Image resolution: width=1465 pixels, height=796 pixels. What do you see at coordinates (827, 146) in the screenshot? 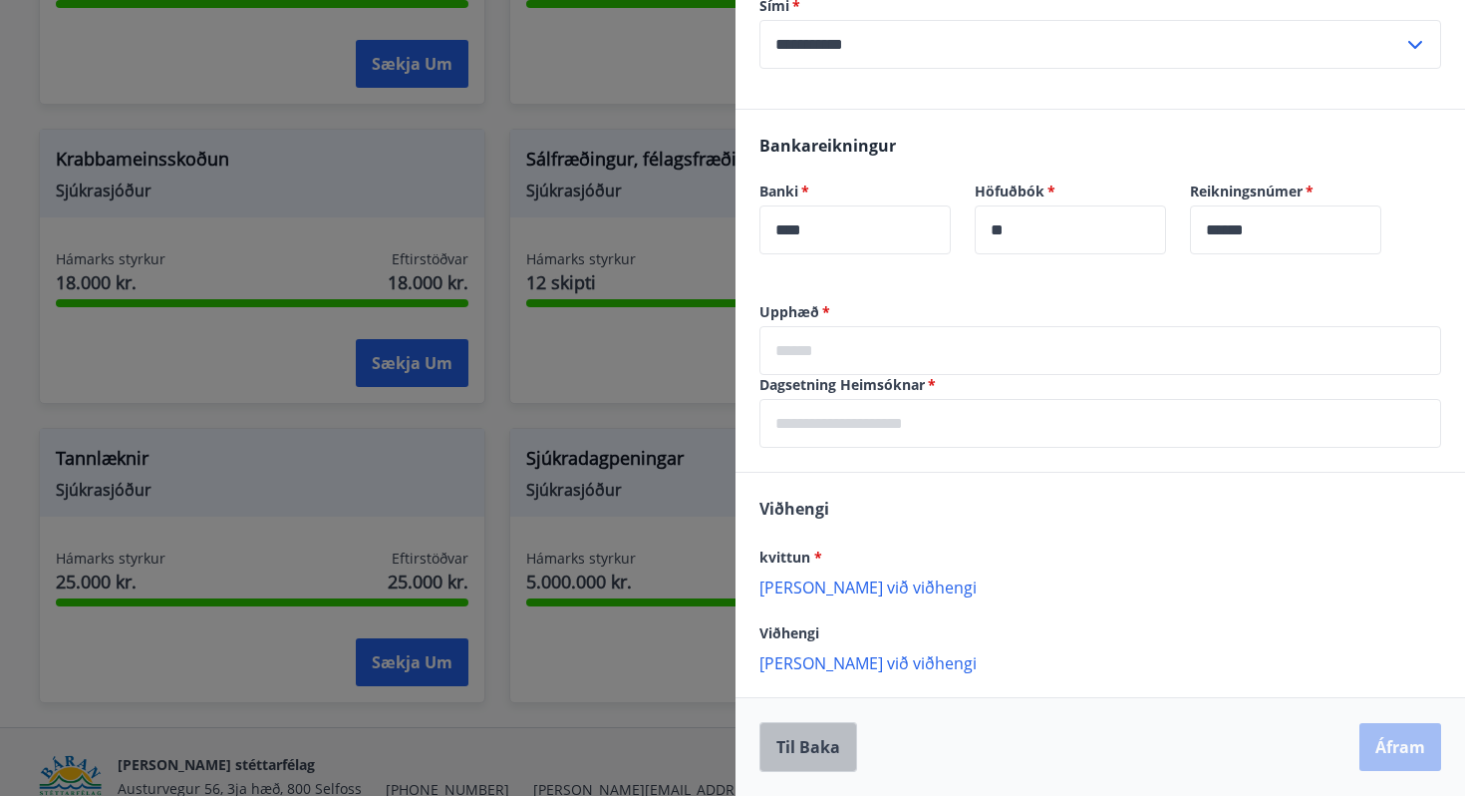
I see `span: Bankareikningur` at bounding box center [827, 146].